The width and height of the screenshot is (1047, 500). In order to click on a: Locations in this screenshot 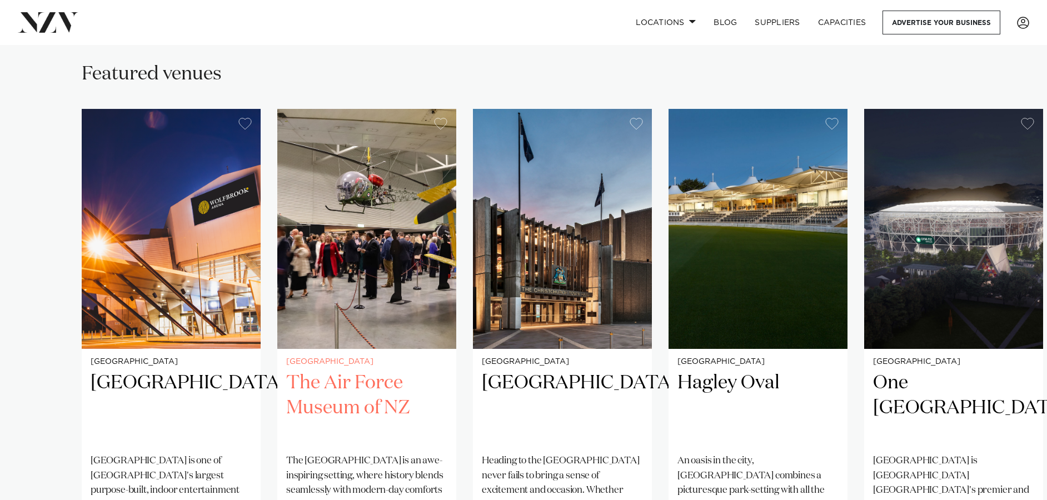, I will do `click(666, 22)`.